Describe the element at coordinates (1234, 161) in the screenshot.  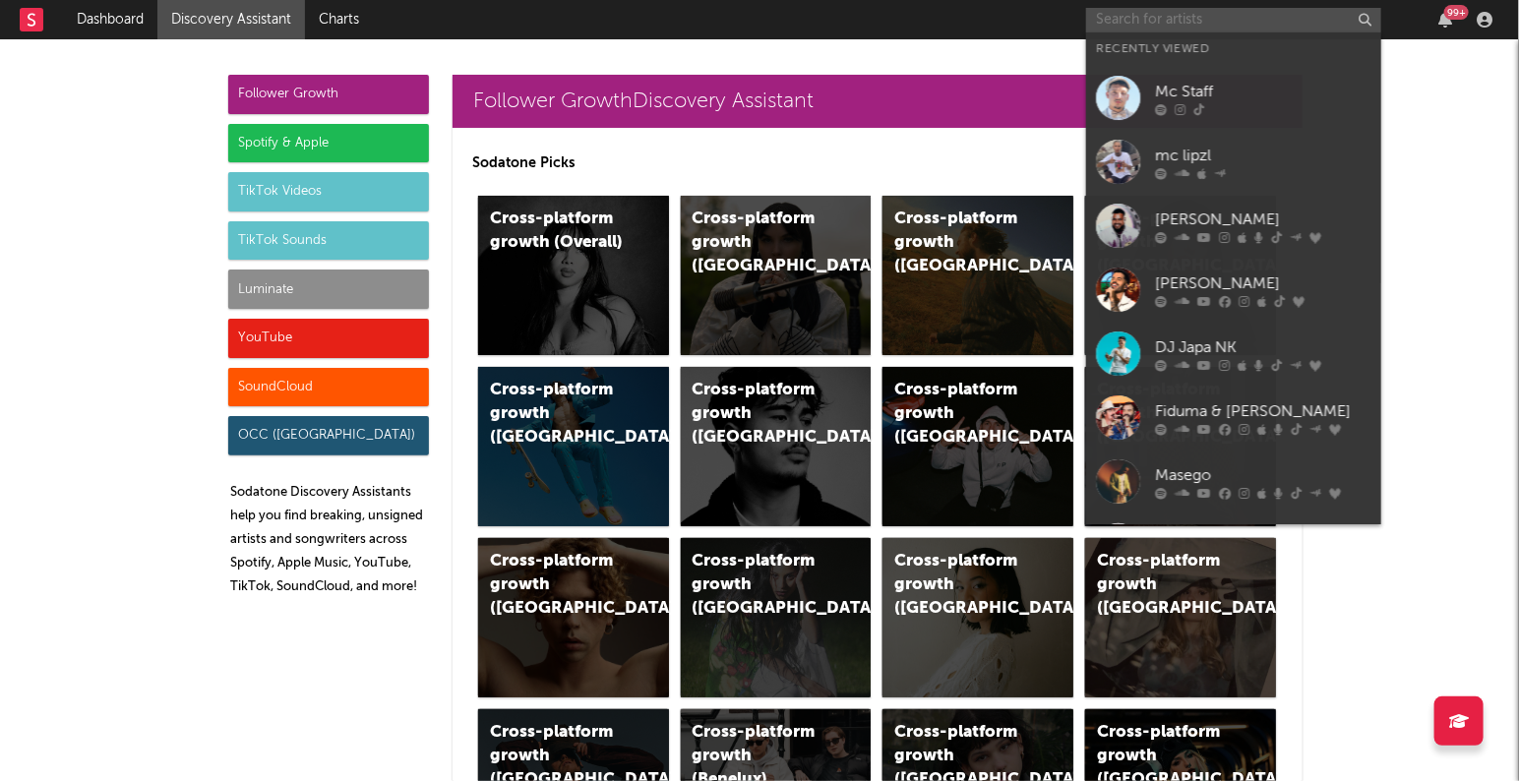
I see `a: mc lipzl` at that location.